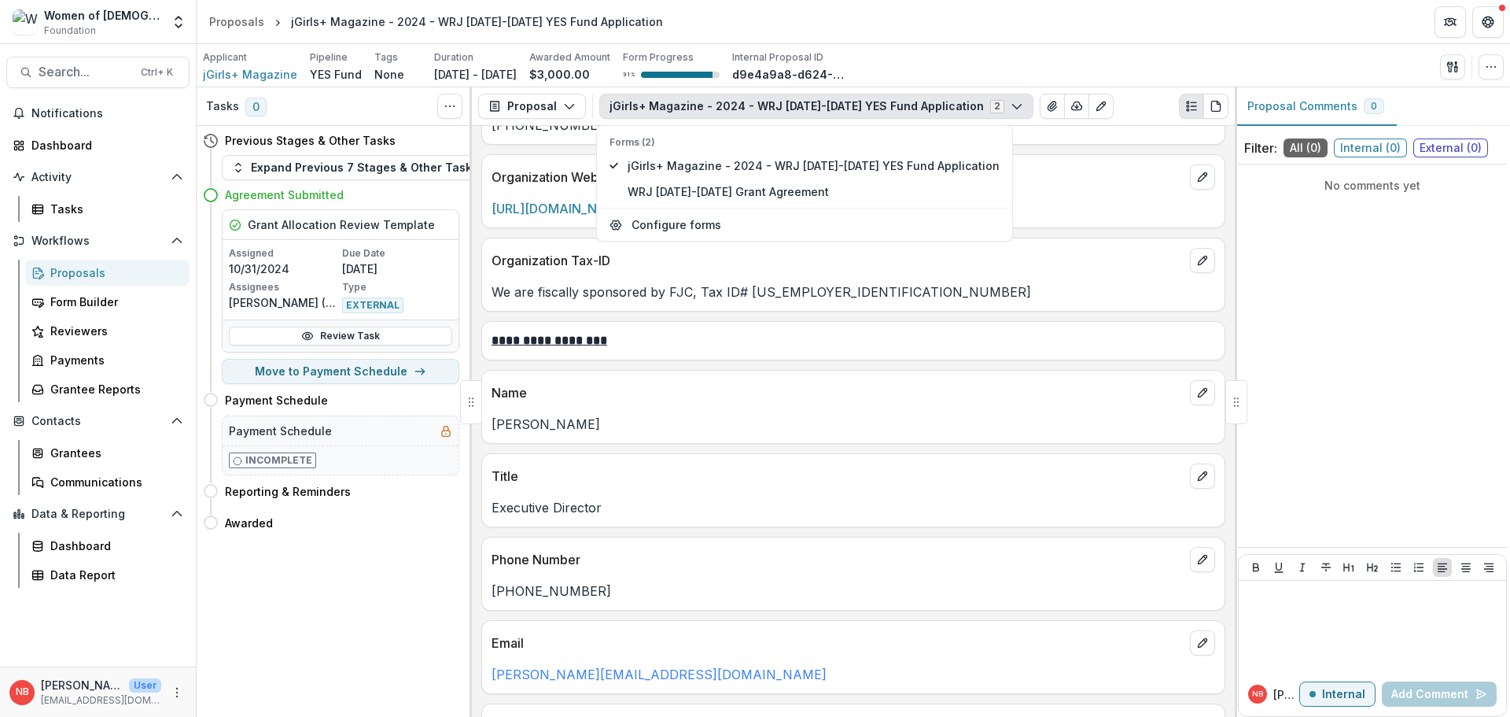 This screenshot has width=1510, height=717. Describe the element at coordinates (98, 241) in the screenshot. I see `span: Workflows` at that location.